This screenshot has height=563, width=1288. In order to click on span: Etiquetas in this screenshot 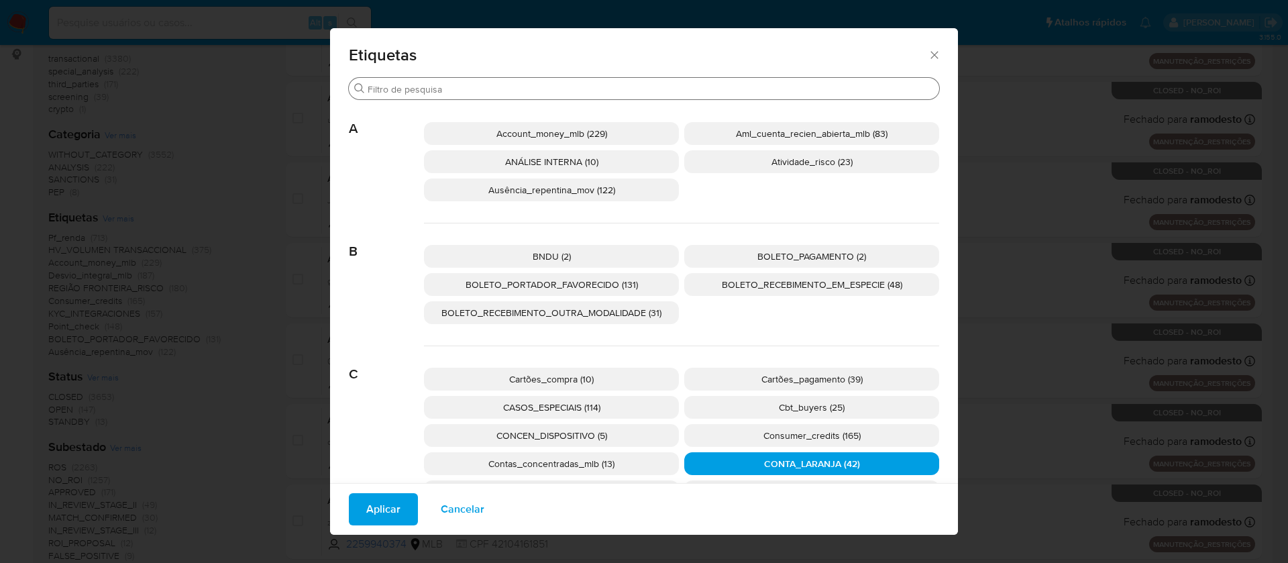, I will do `click(638, 55)`.